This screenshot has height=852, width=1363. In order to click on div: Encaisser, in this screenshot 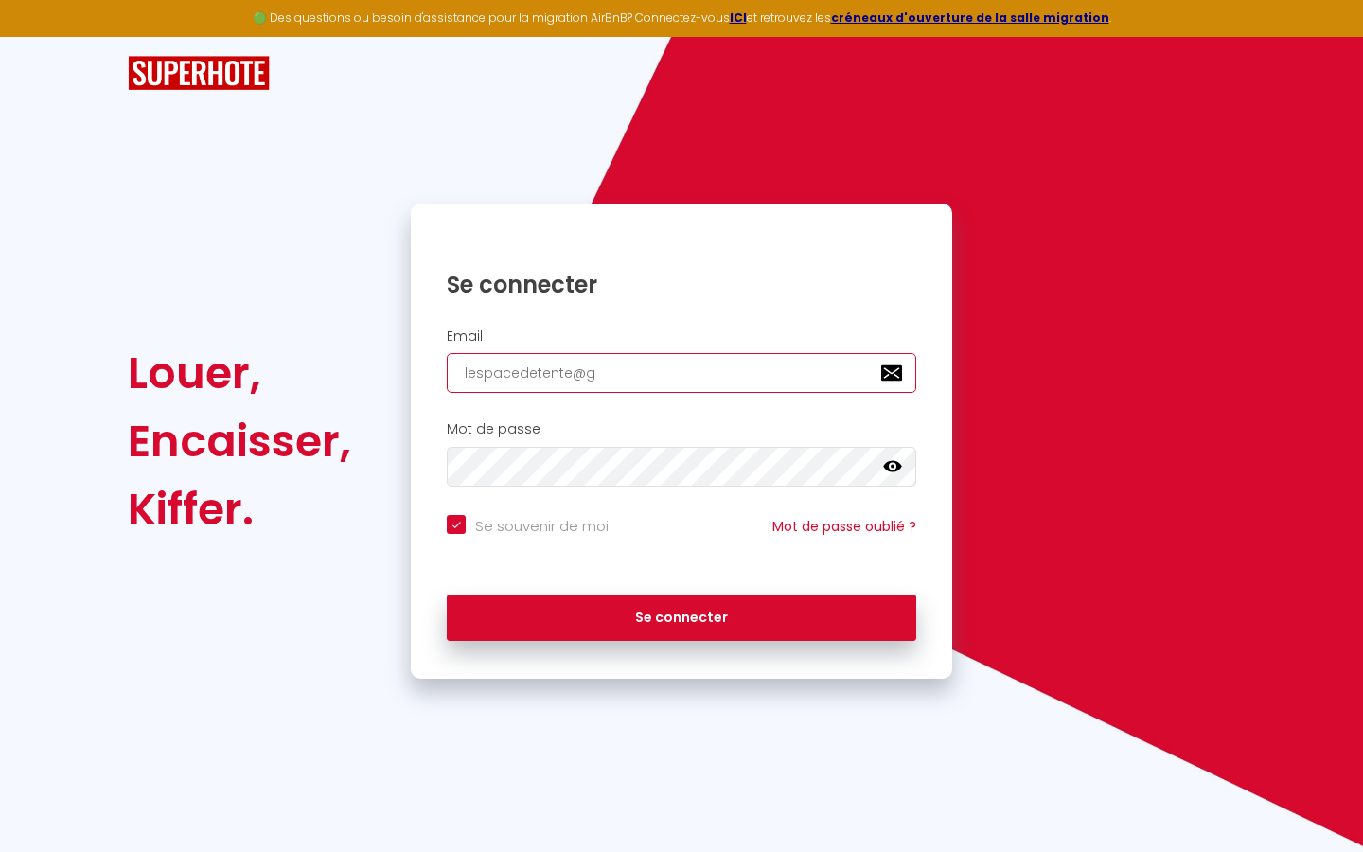, I will do `click(240, 441)`.